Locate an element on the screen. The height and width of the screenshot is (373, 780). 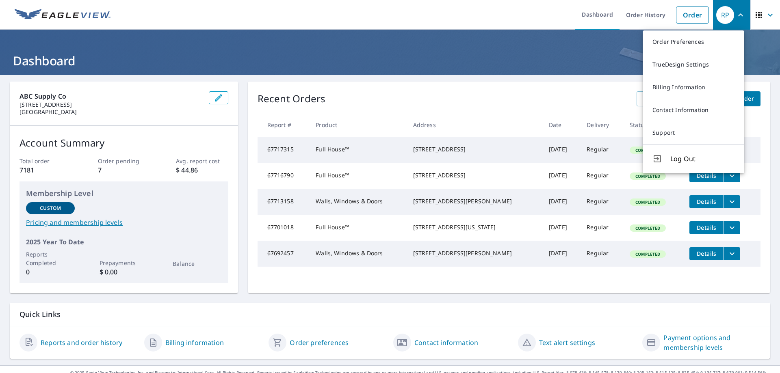
button: detailsBtn-67701018 is located at coordinates (706, 228).